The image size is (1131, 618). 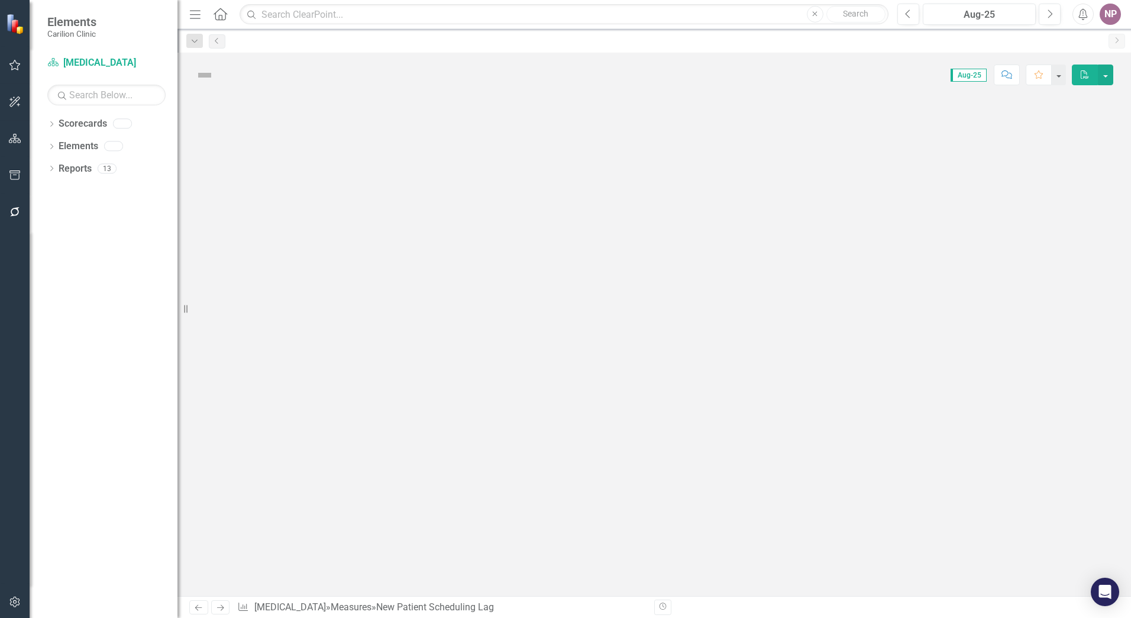 What do you see at coordinates (979, 15) in the screenshot?
I see `div: Aug-25` at bounding box center [979, 15].